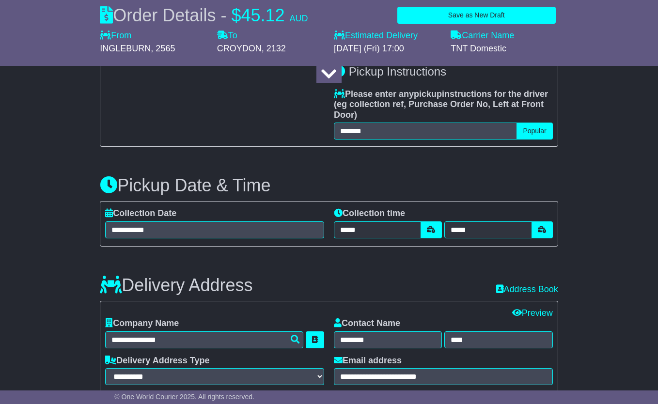 The image size is (658, 404). What do you see at coordinates (227, 36) in the screenshot?
I see `label: To` at bounding box center [227, 36].